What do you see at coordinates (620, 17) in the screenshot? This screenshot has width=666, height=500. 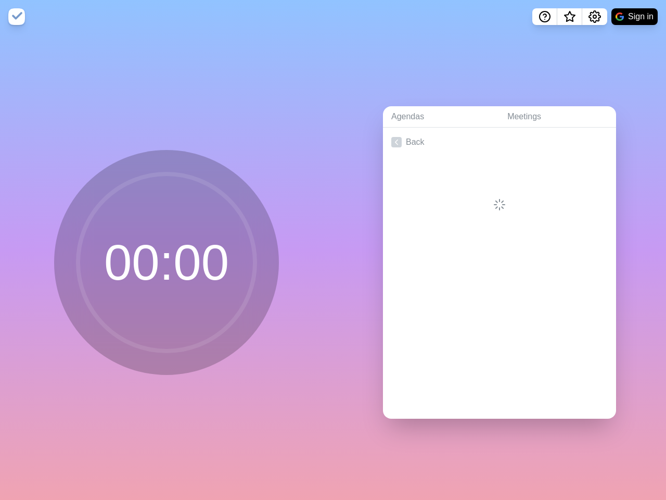 I see `img: google logo` at bounding box center [620, 17].